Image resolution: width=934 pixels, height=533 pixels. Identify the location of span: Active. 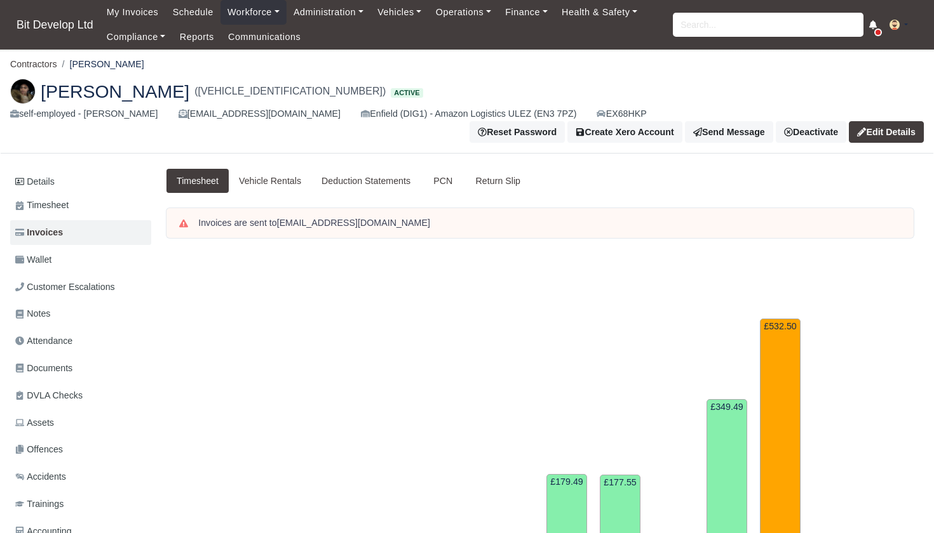
(406, 93).